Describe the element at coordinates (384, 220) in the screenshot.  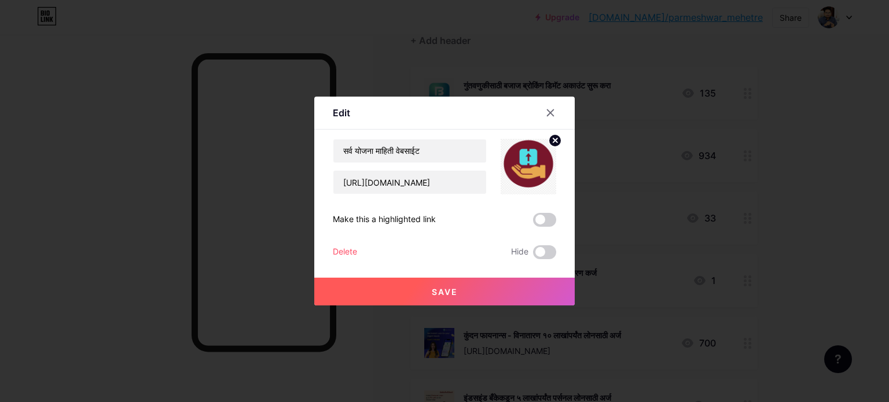
I see `div: Make this a highlighted link` at that location.